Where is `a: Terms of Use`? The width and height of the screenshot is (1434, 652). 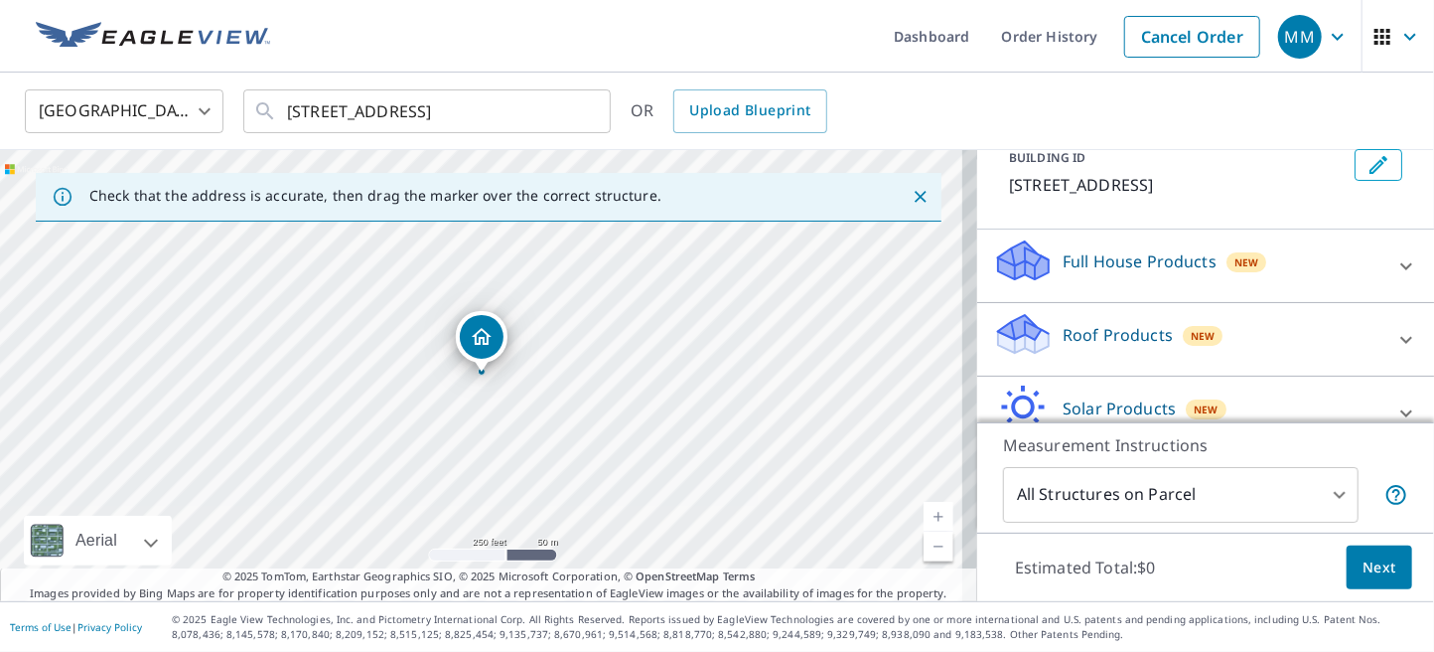 a: Terms of Use is located at coordinates (41, 627).